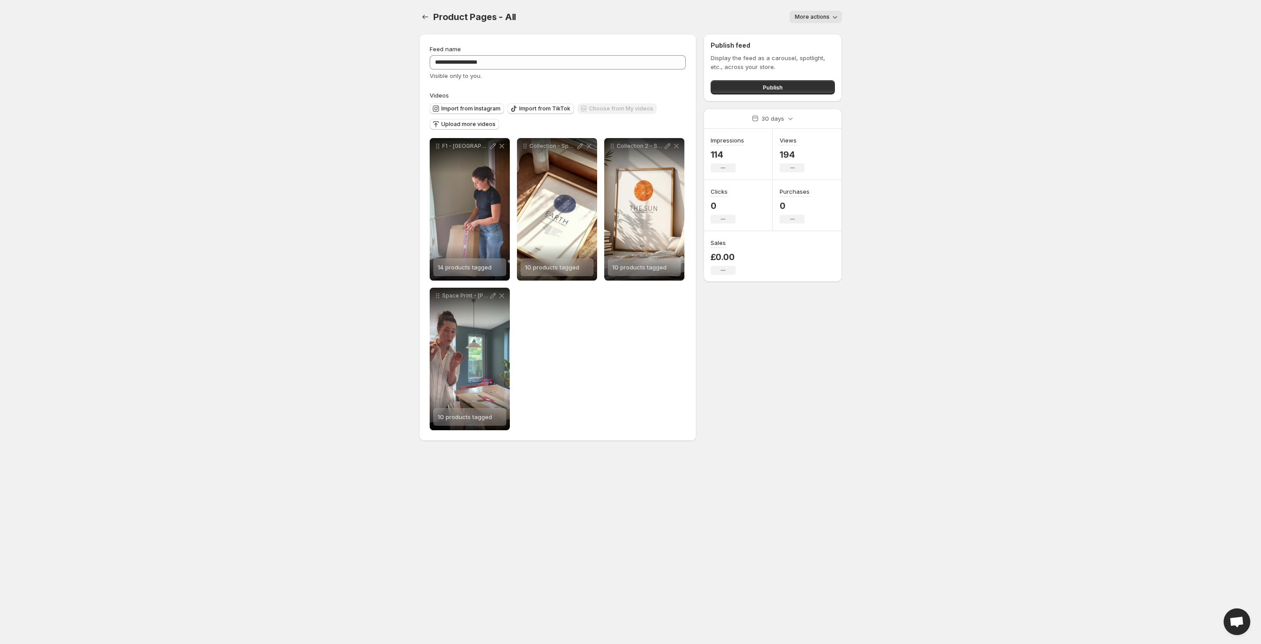 Image resolution: width=1261 pixels, height=644 pixels. Describe the element at coordinates (727, 140) in the screenshot. I see `h3: Impressions` at that location.